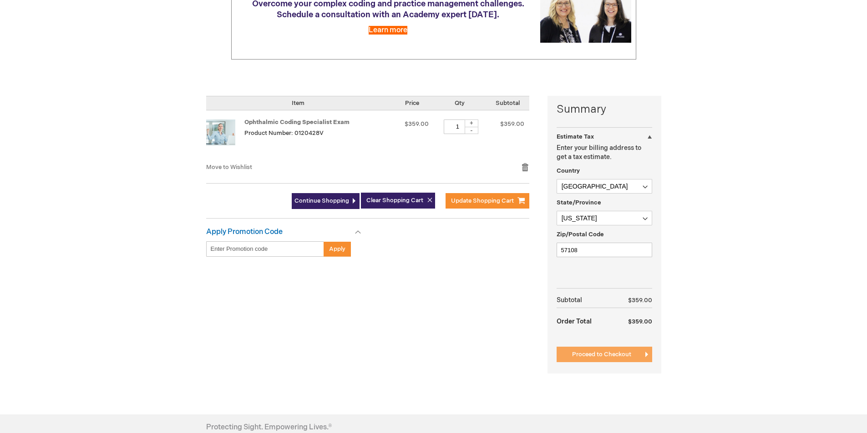 The height and width of the screenshot is (433, 867). Describe the element at coordinates (457, 127) in the screenshot. I see `input: Qty` at that location.